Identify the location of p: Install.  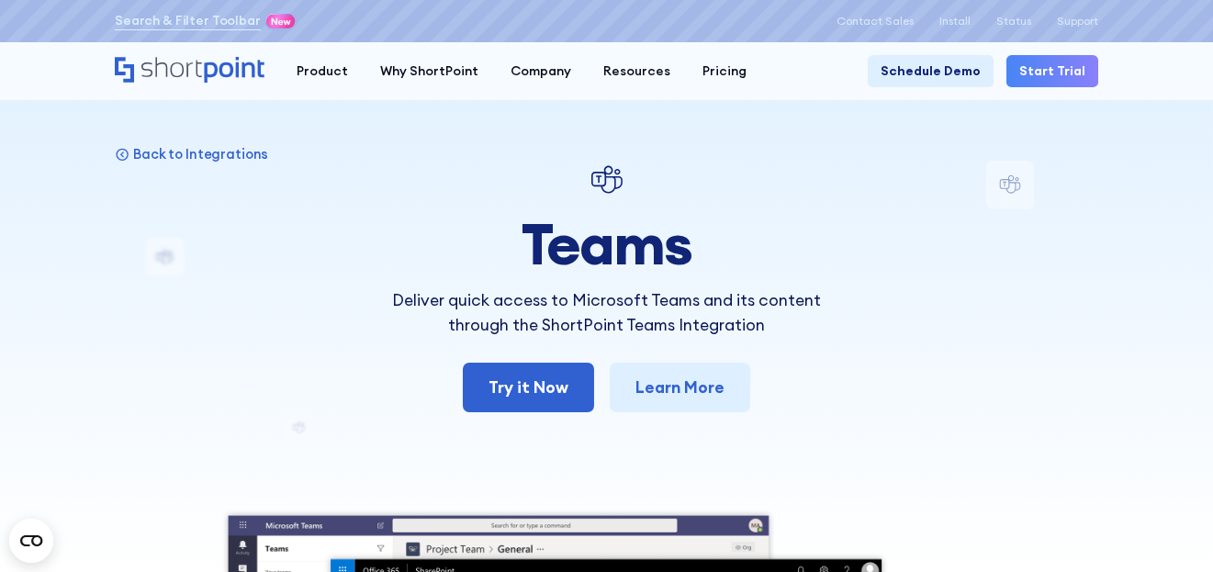
(955, 21).